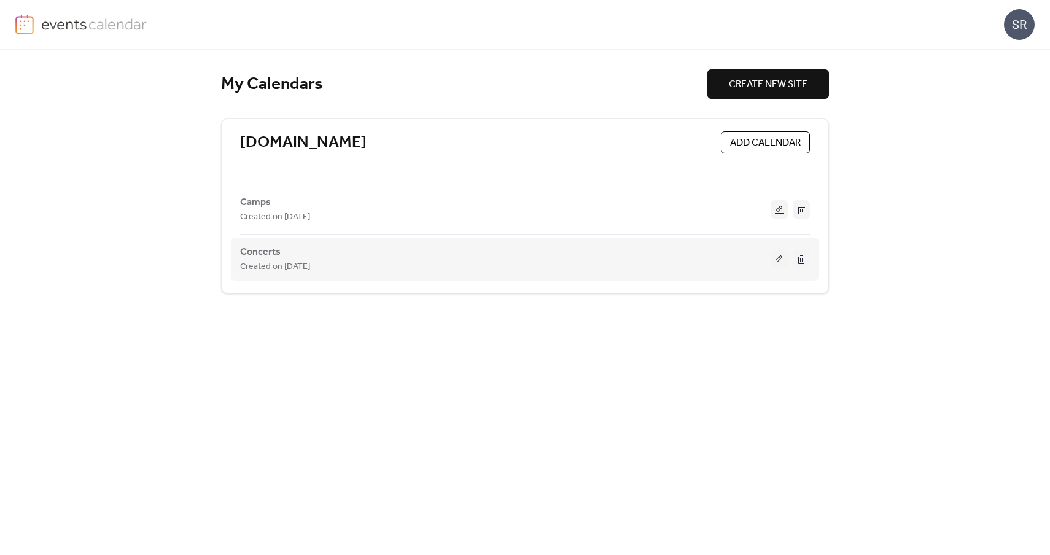  What do you see at coordinates (768, 84) in the screenshot?
I see `button: CREATE NEW SITE` at bounding box center [768, 84].